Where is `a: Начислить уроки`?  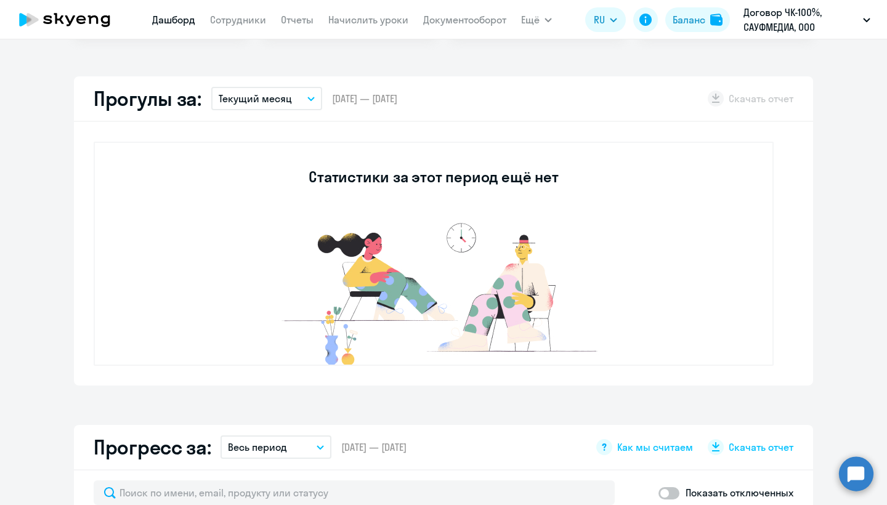
a: Начислить уроки is located at coordinates (368, 20).